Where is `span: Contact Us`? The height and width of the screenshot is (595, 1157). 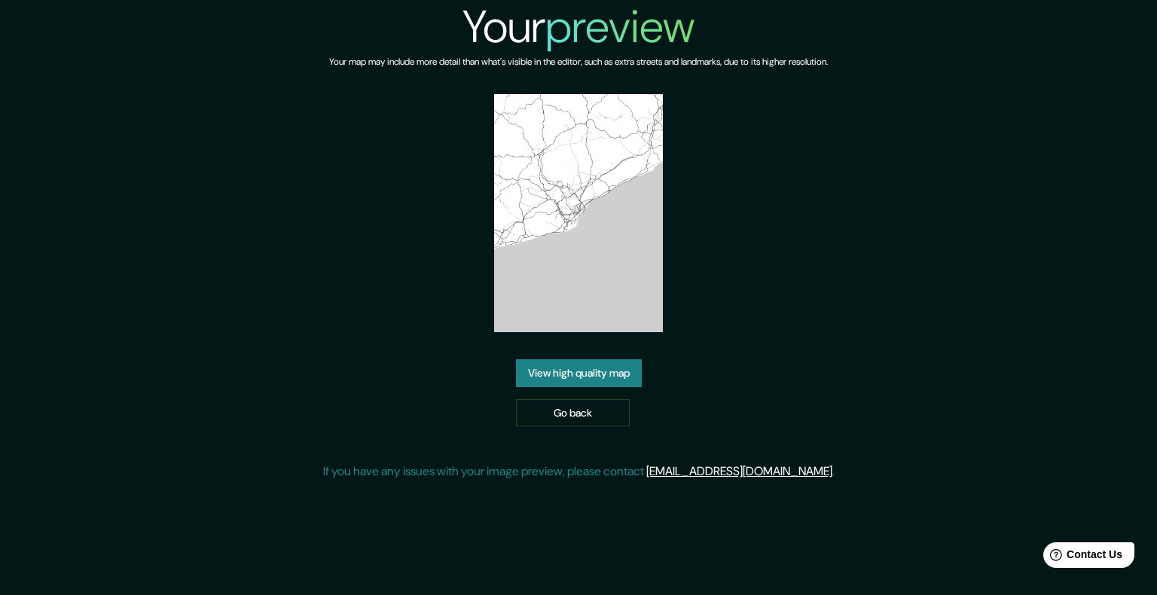 span: Contact Us is located at coordinates (72, 18).